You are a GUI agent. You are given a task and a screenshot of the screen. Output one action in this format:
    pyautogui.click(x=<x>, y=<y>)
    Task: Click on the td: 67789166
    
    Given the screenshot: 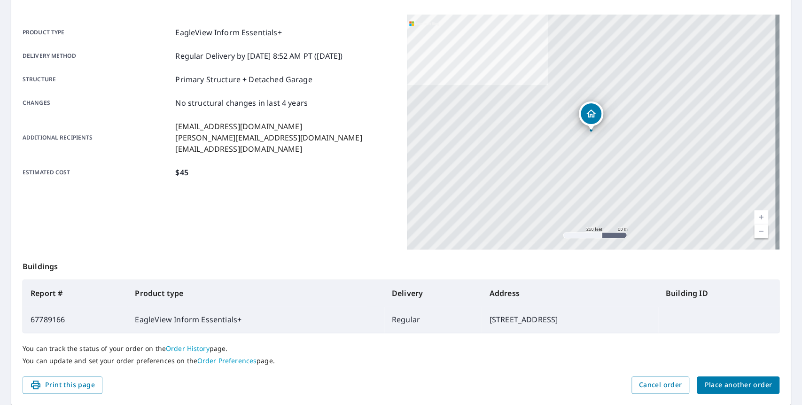 What is the action you would take?
    pyautogui.click(x=75, y=319)
    